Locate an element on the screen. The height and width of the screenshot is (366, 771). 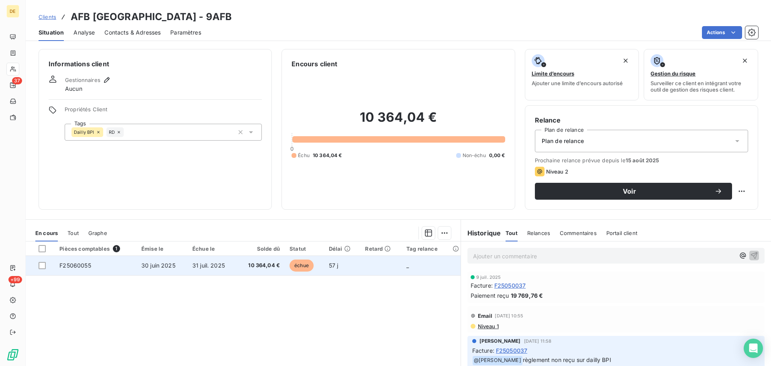
span: Contacts & Adresses is located at coordinates (132, 33).